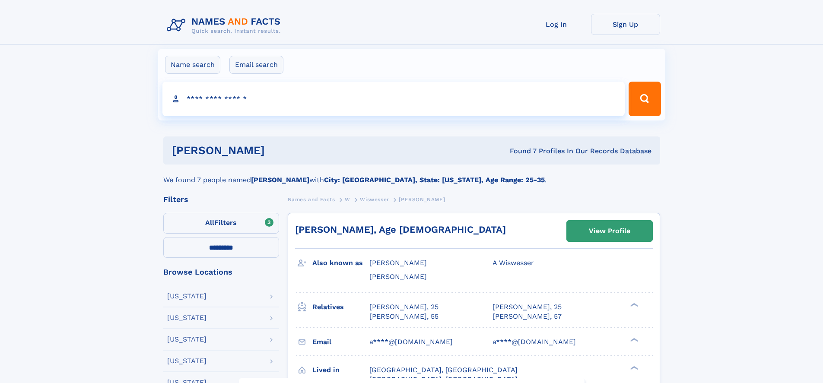 The width and height of the screenshot is (823, 383). Describe the element at coordinates (347, 199) in the screenshot. I see `a: W` at that location.